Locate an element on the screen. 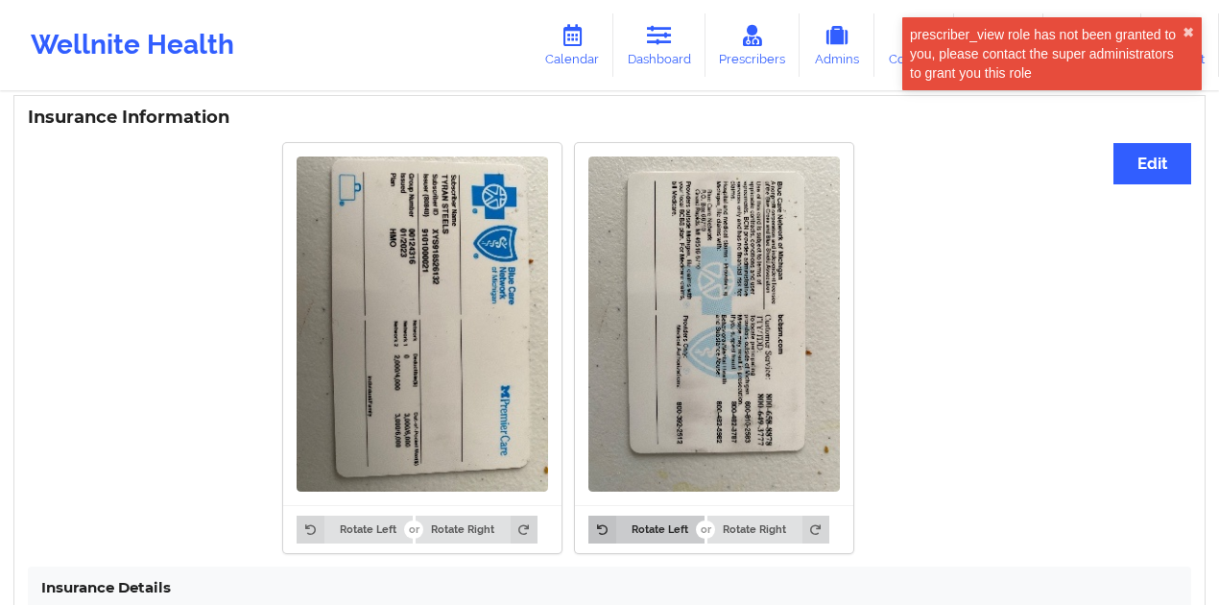  h3: Insurance Information is located at coordinates (610, 117).